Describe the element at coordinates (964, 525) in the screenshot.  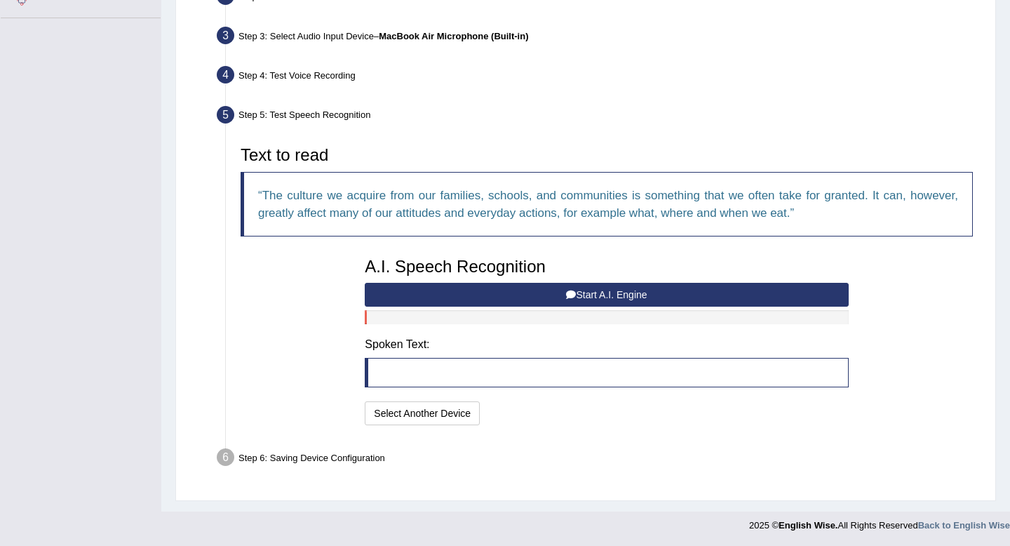
I see `strong: Back to English Wise` at that location.